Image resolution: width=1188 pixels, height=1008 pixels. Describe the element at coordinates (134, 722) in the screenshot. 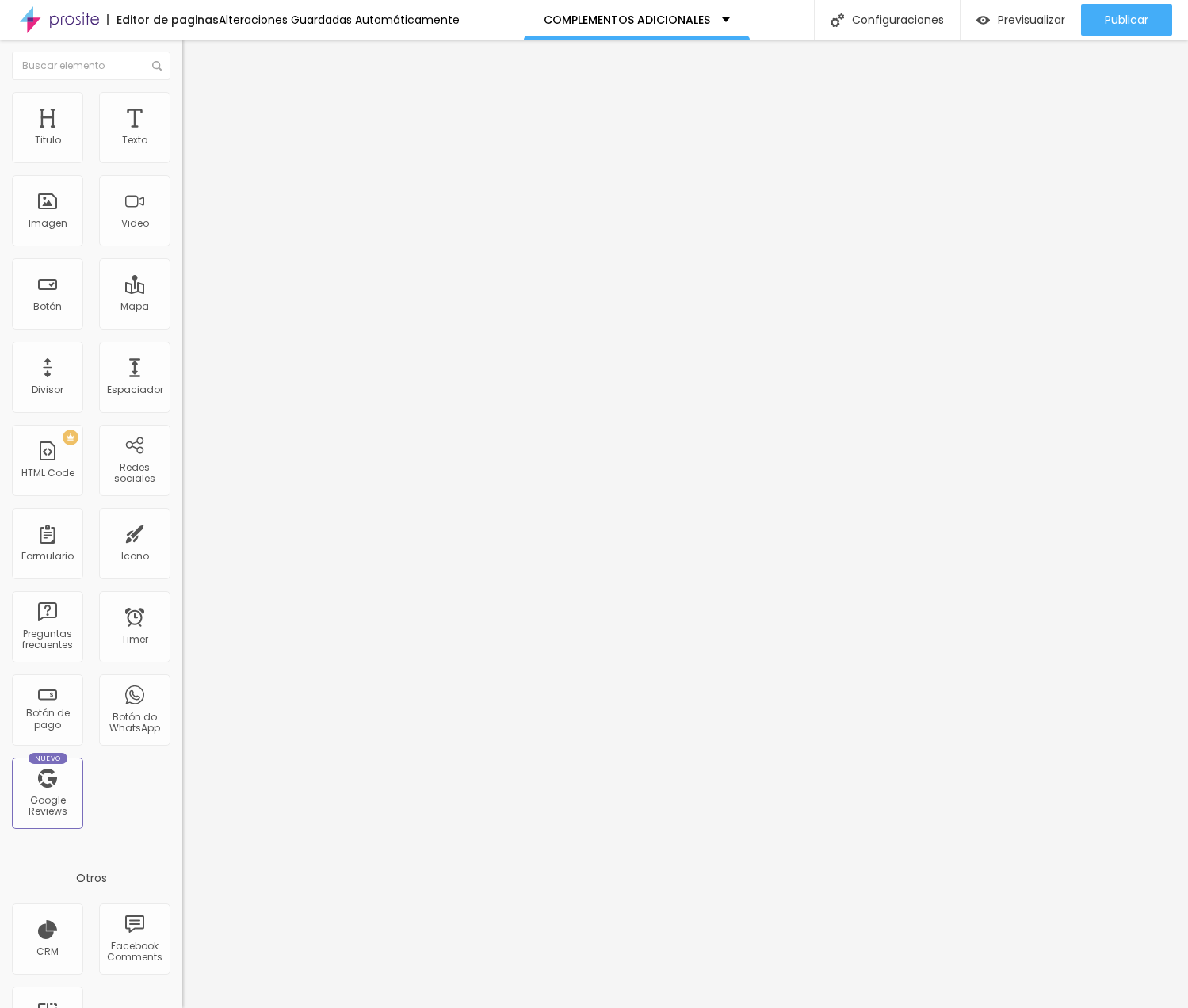

I see `div: Botón do WhatsApp` at that location.